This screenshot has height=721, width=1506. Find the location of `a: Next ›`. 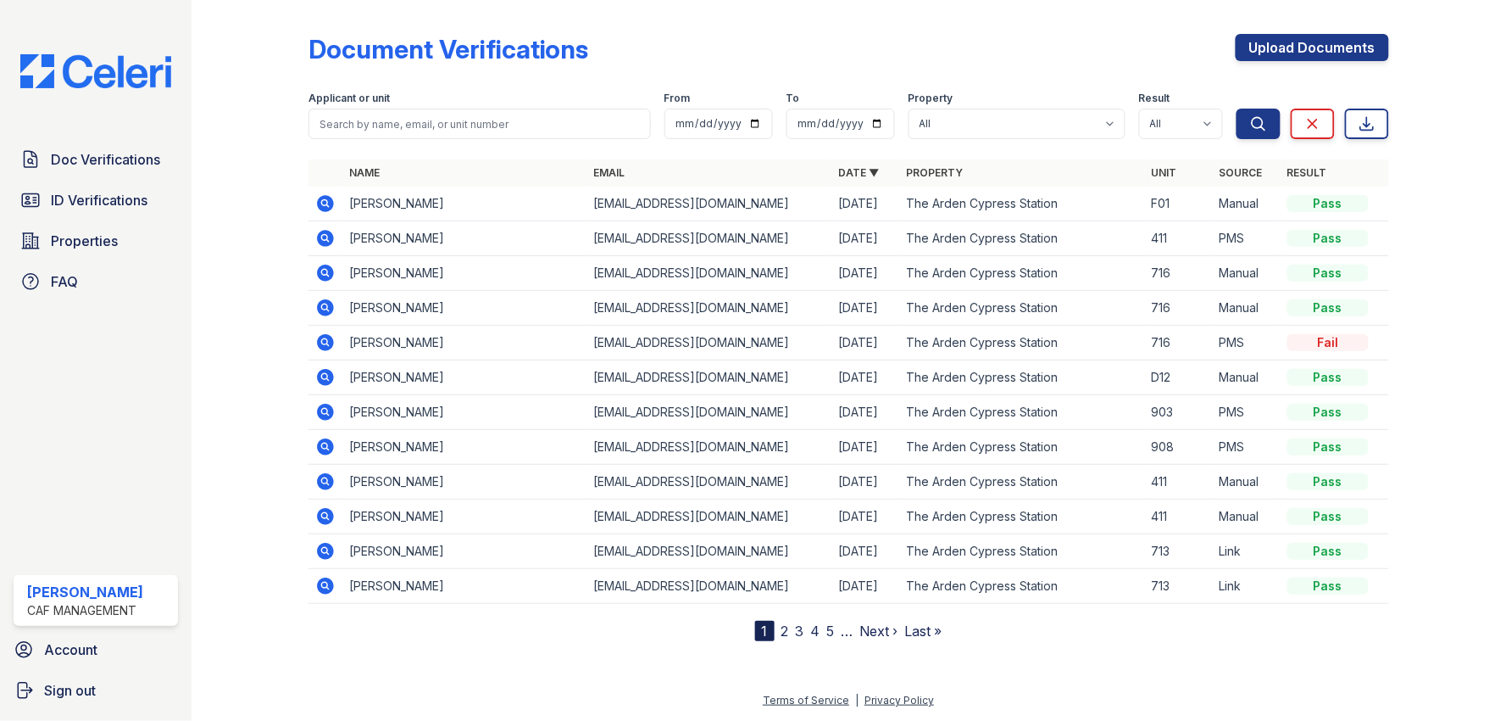

a: Next › is located at coordinates (879, 631).